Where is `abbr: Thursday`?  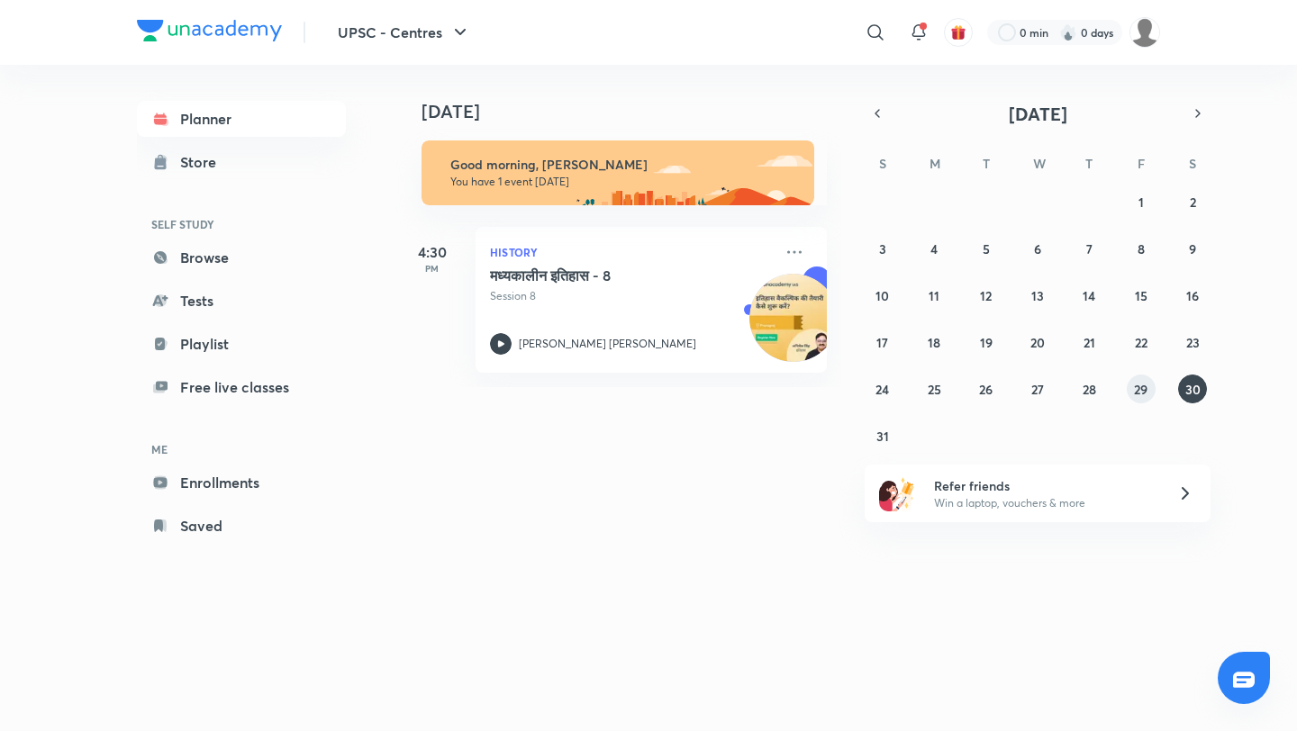 abbr: Thursday is located at coordinates (1089, 163).